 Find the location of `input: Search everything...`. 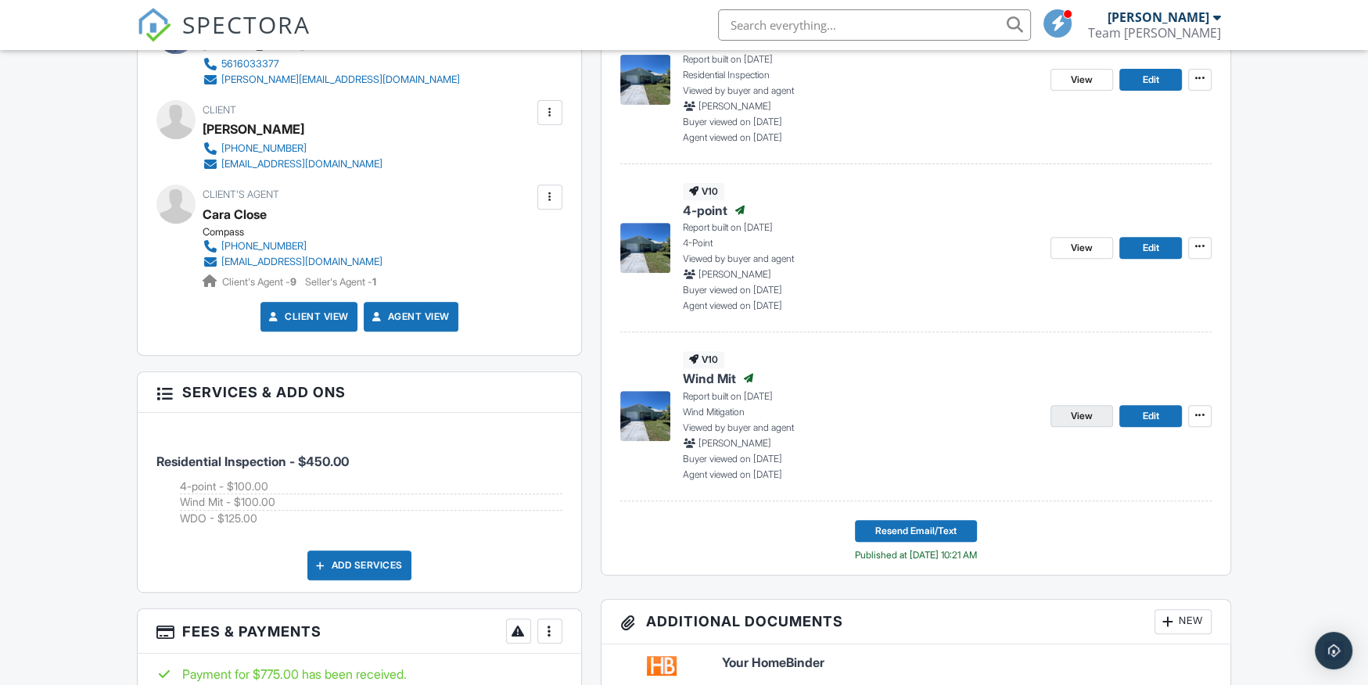

input: Search everything... is located at coordinates (874, 25).